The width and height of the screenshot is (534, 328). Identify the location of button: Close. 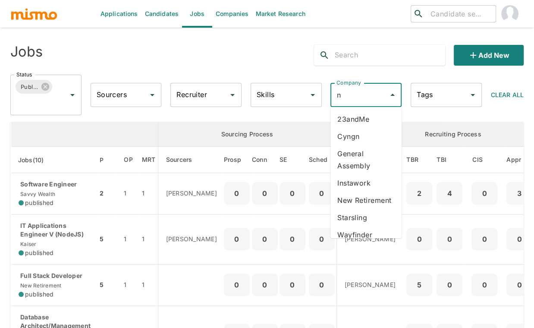
(393, 95).